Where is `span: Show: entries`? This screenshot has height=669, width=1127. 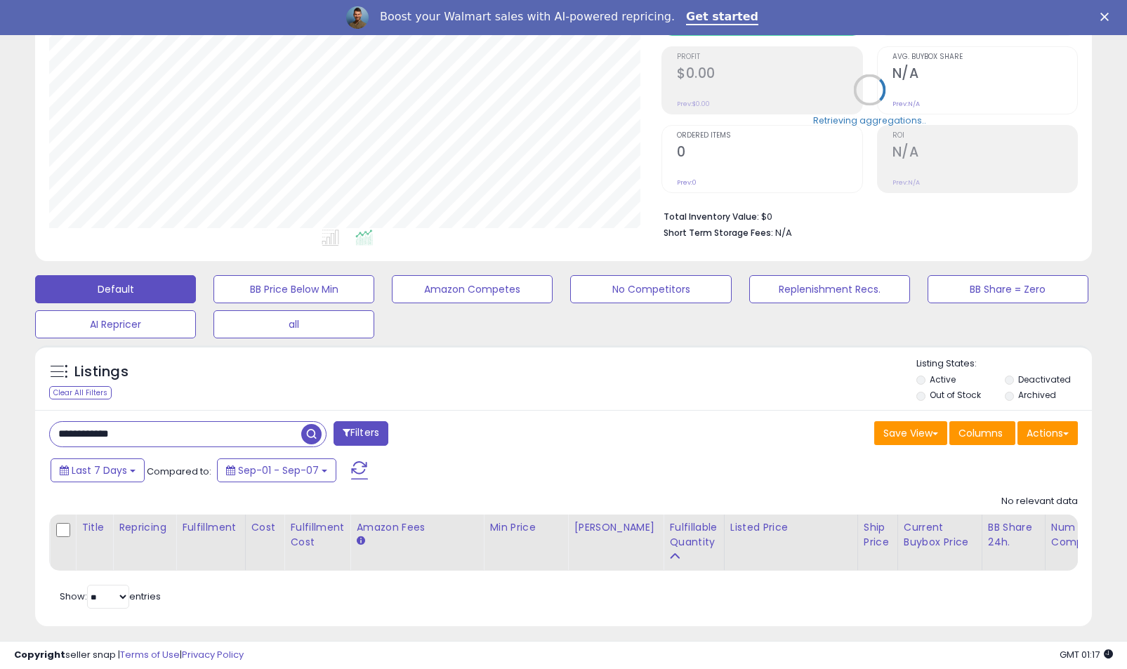
span: Show: entries is located at coordinates (110, 596).